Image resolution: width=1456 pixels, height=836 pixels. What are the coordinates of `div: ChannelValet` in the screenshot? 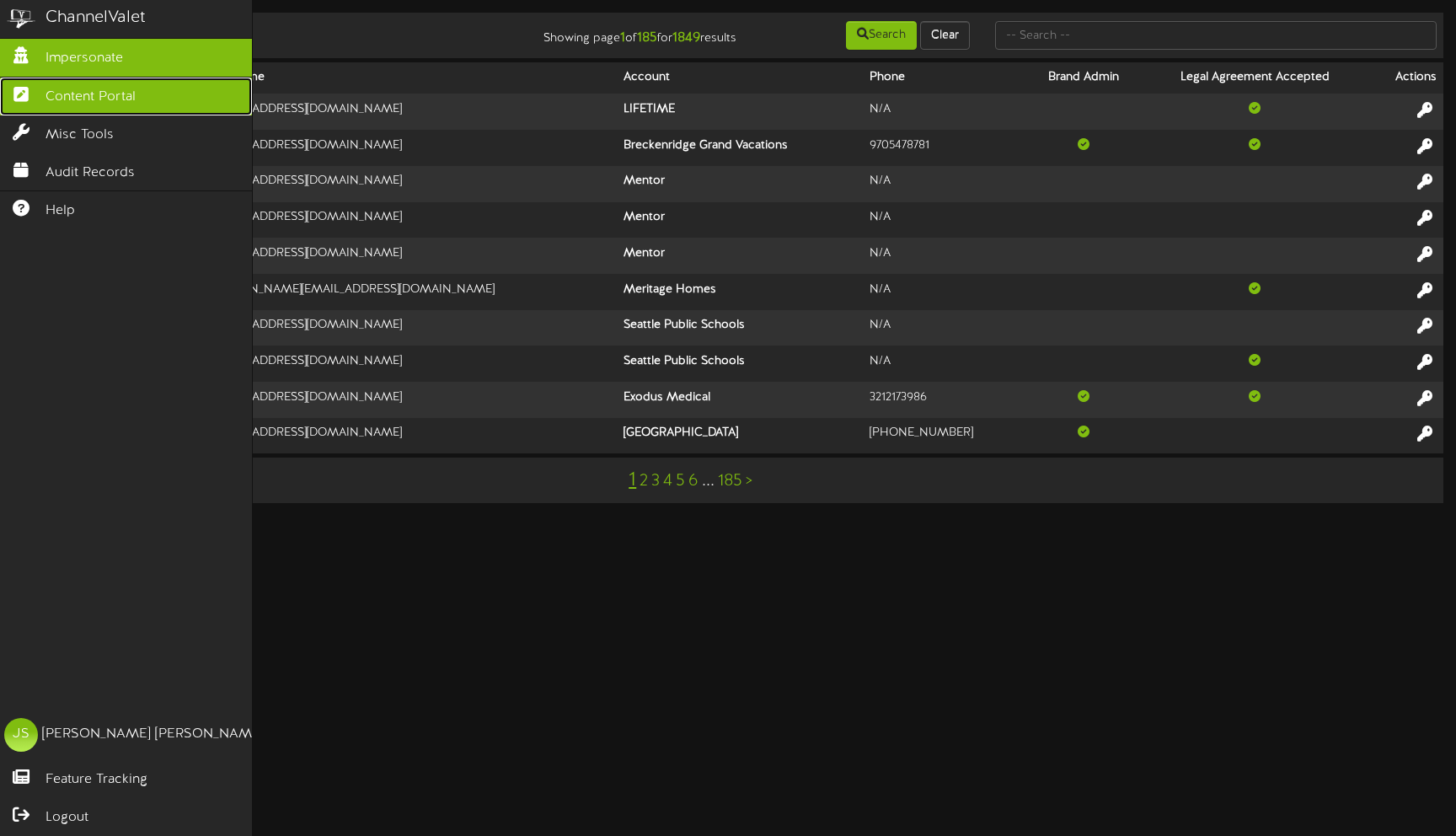 It's located at (95, 18).